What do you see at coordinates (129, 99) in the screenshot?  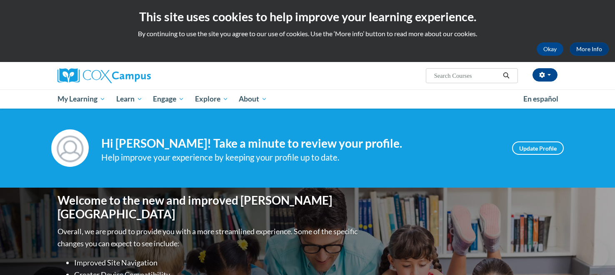 I see `a: Learn` at bounding box center [129, 99].